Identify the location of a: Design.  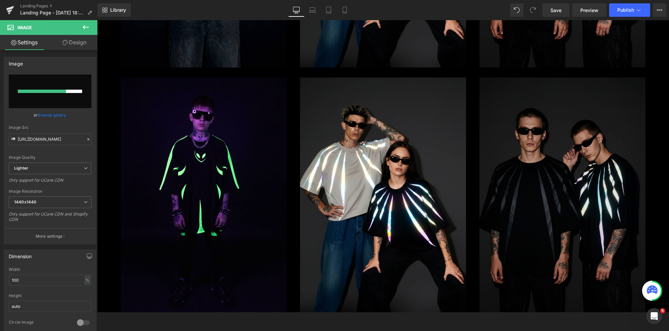
(74, 42).